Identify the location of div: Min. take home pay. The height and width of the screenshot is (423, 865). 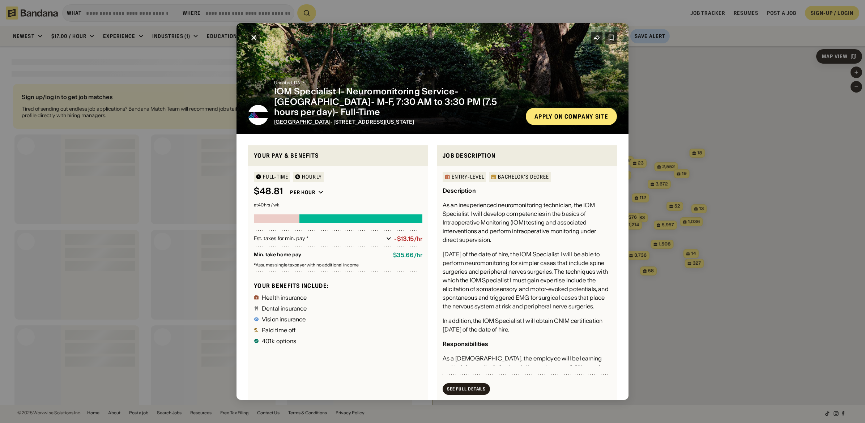
(320, 255).